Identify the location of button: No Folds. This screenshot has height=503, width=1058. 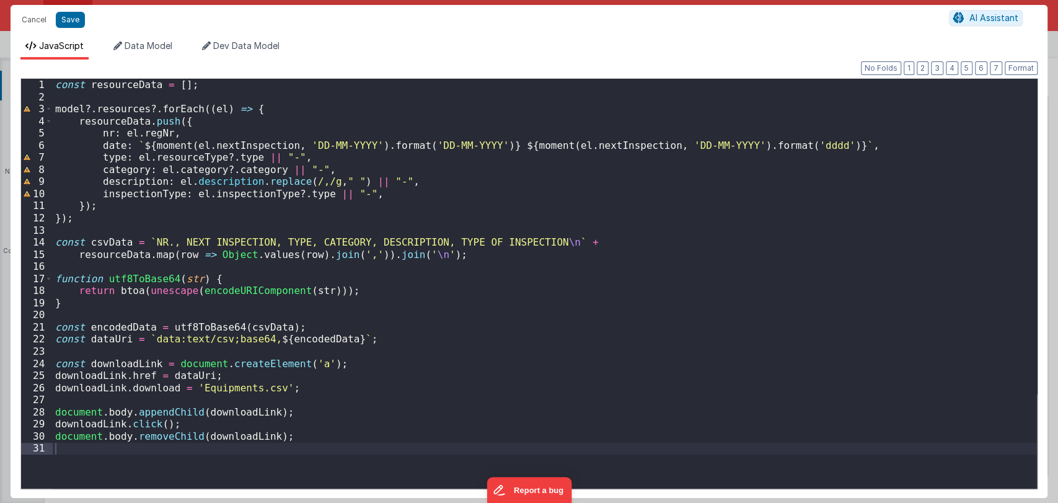
(881, 68).